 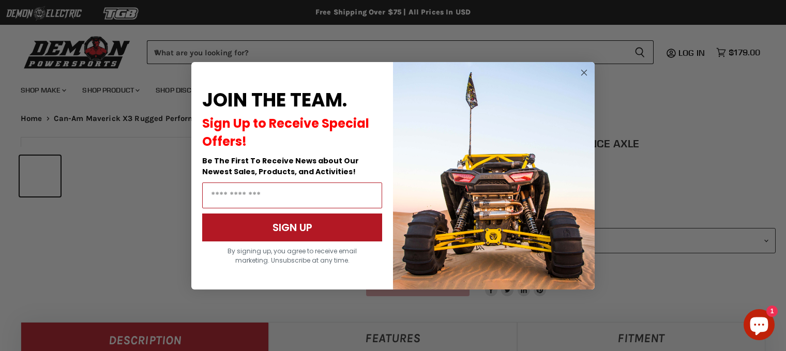 What do you see at coordinates (292, 227) in the screenshot?
I see `button: SIGN UP` at bounding box center [292, 227].